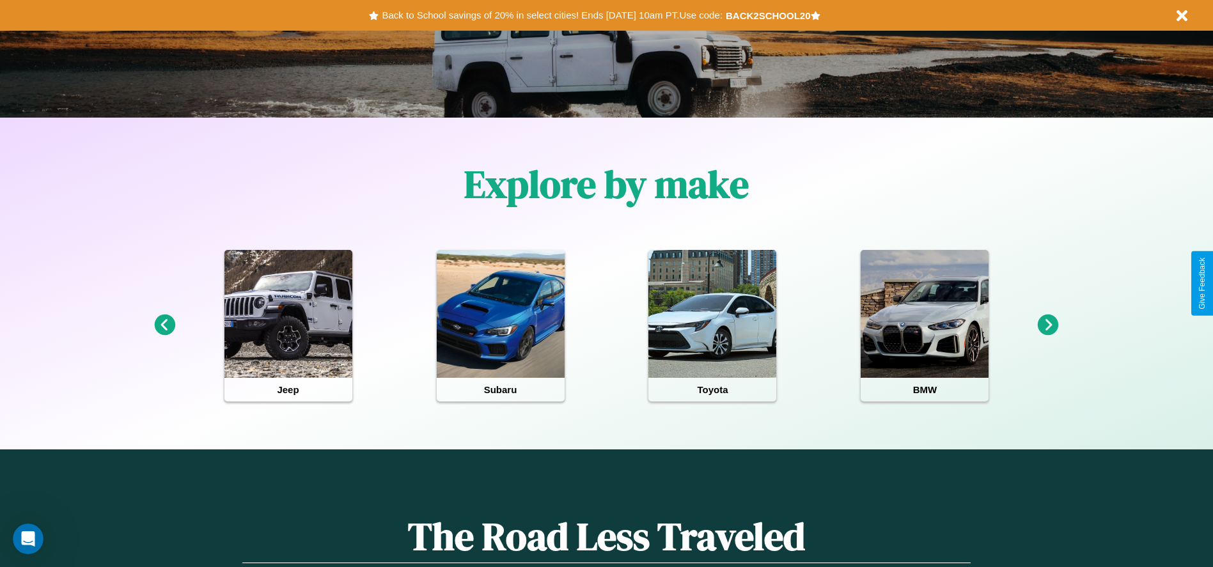  What do you see at coordinates (606, 536) in the screenshot?
I see `h1: The Road Less Traveled` at bounding box center [606, 536].